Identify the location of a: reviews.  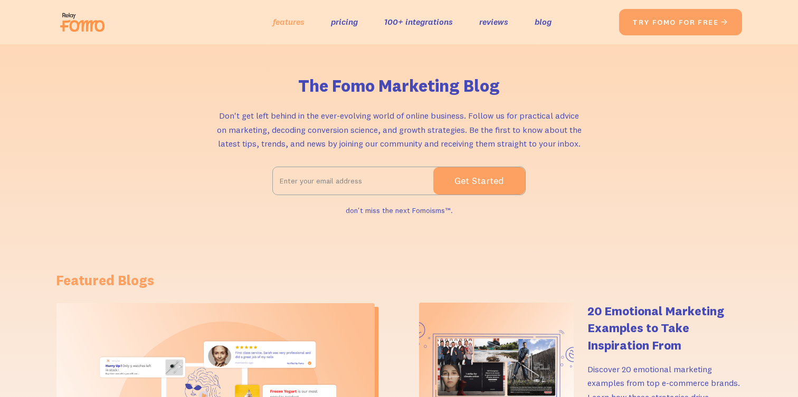
(494, 22).